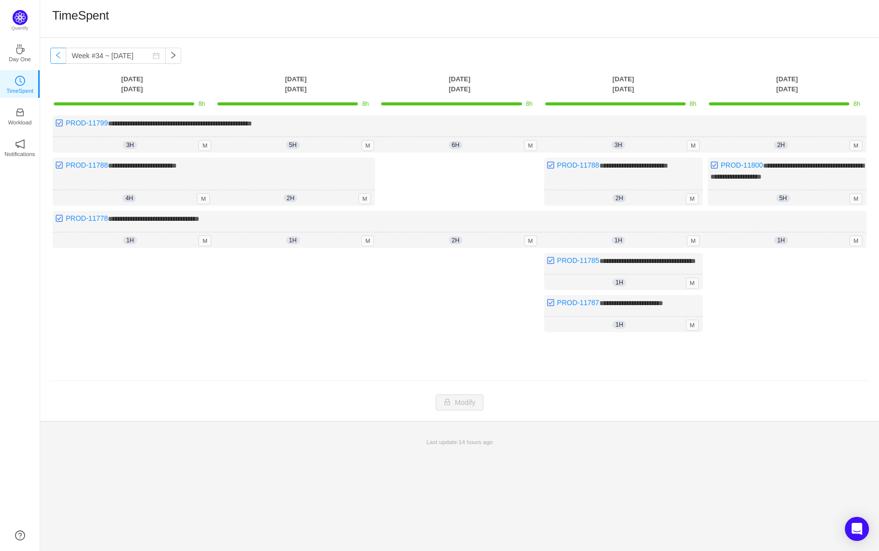 The image size is (879, 551). What do you see at coordinates (578, 303) in the screenshot?
I see `a: PROD-11787` at bounding box center [578, 303].